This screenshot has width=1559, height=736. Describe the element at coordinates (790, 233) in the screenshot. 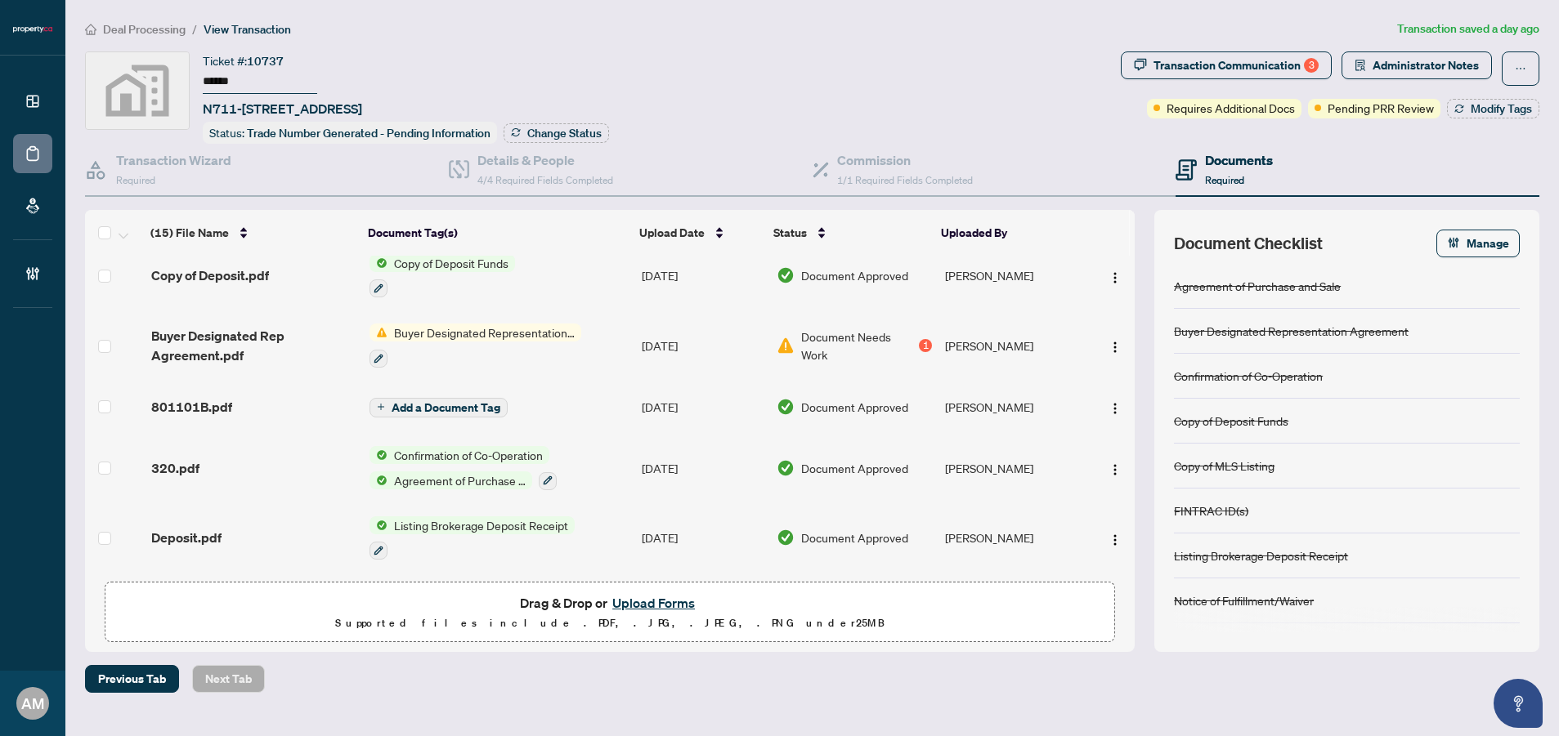

I see `span: Status` at that location.